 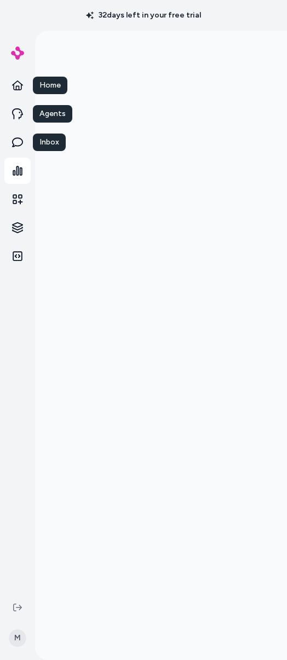 What do you see at coordinates (143, 15) in the screenshot?
I see `p: 32 days left in your free trial` at bounding box center [143, 15].